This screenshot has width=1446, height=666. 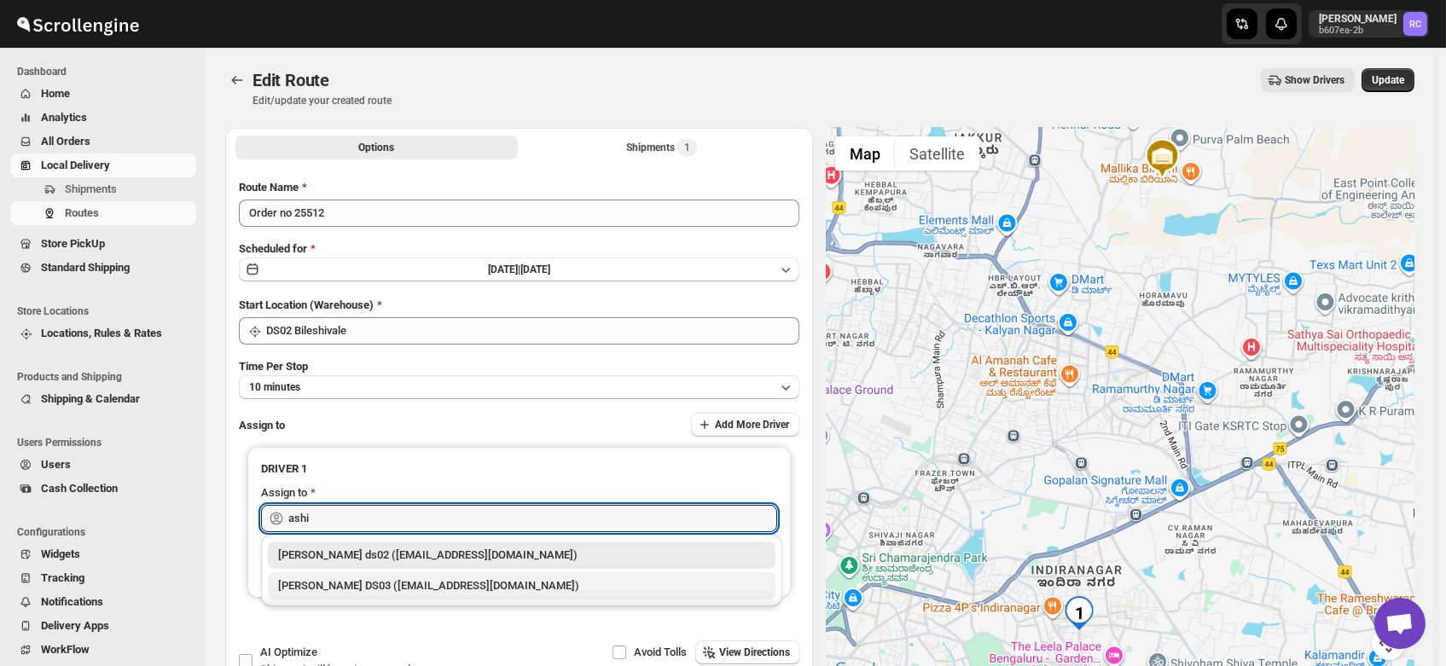 What do you see at coordinates (102, 333) in the screenshot?
I see `span: Locations, Rules & Rates` at bounding box center [102, 333].